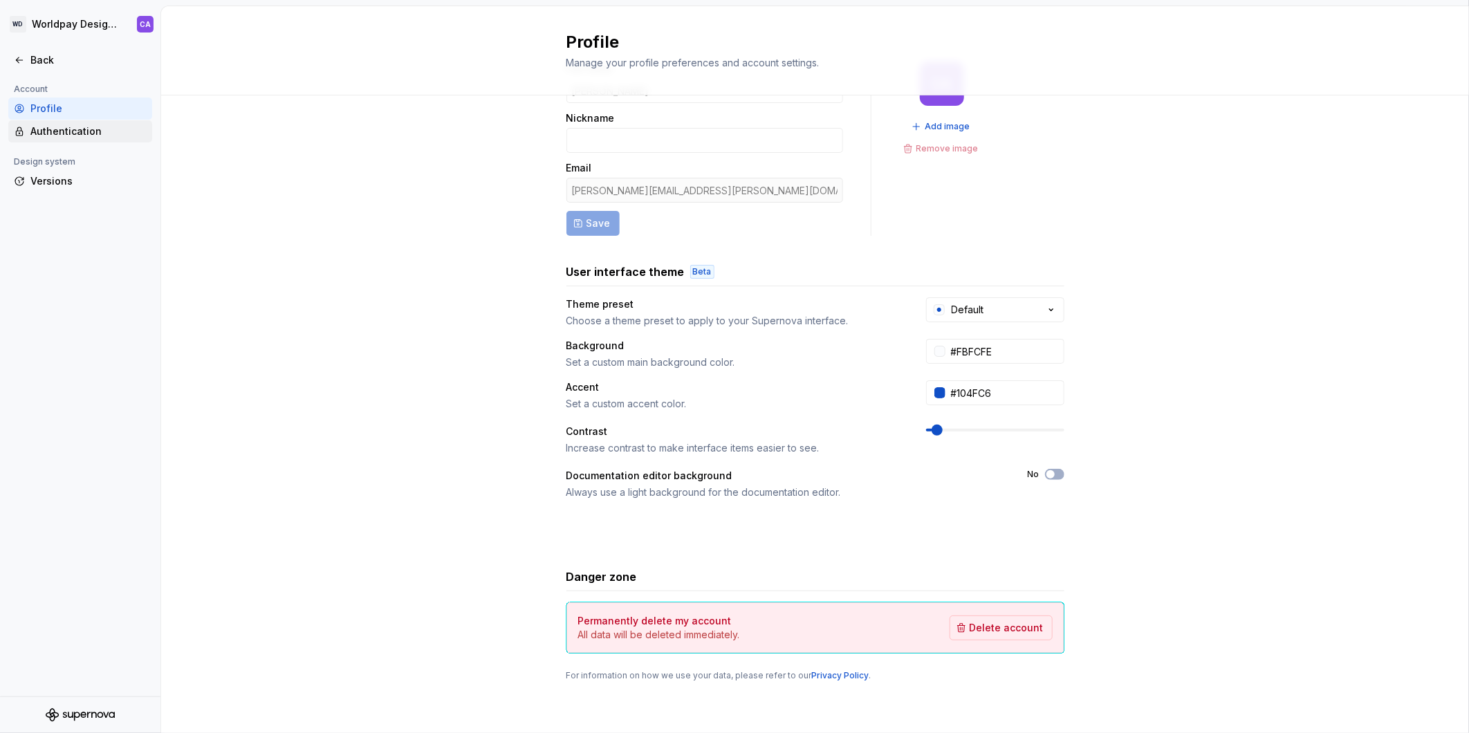 The height and width of the screenshot is (733, 1469). What do you see at coordinates (591, 118) in the screenshot?
I see `label: Nickname` at bounding box center [591, 118].